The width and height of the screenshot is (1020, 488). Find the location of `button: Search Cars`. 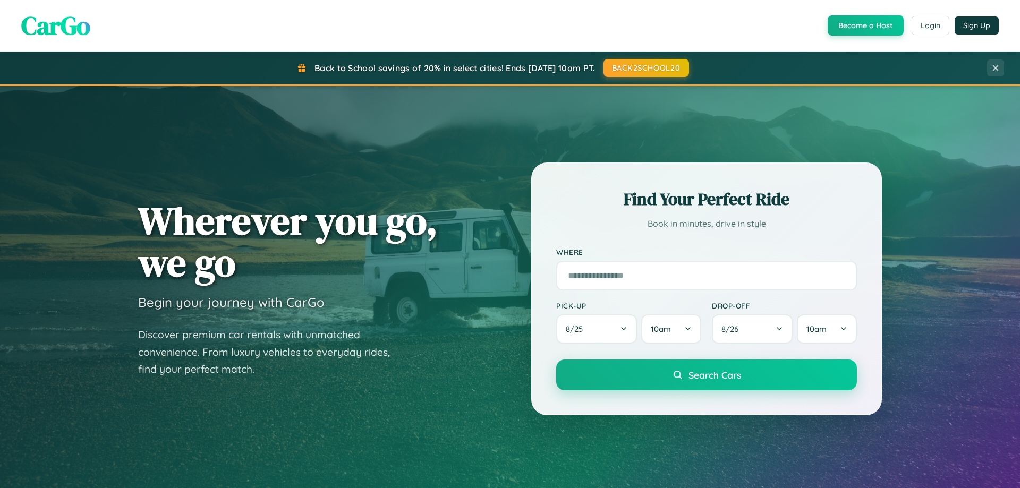

button: Search Cars is located at coordinates (706, 375).